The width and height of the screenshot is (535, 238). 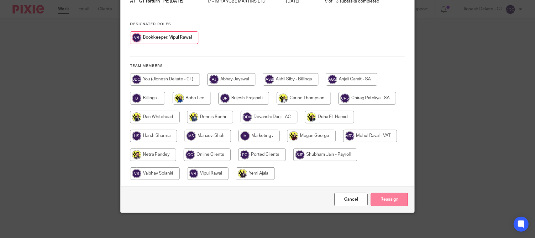 I want to click on h4: Team members, so click(x=267, y=66).